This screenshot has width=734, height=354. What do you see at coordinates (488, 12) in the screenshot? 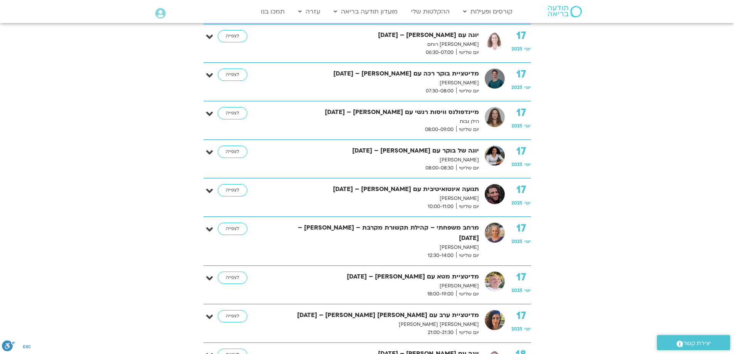
I see `a: קורסים ופעילות` at bounding box center [488, 12].